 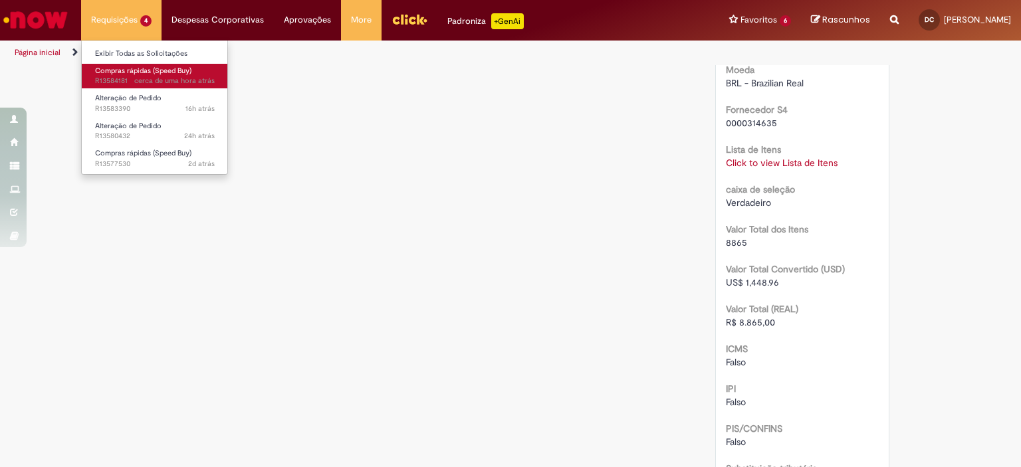 What do you see at coordinates (765, 83) in the screenshot?
I see `span: BRL - Brazilian Real` at bounding box center [765, 83].